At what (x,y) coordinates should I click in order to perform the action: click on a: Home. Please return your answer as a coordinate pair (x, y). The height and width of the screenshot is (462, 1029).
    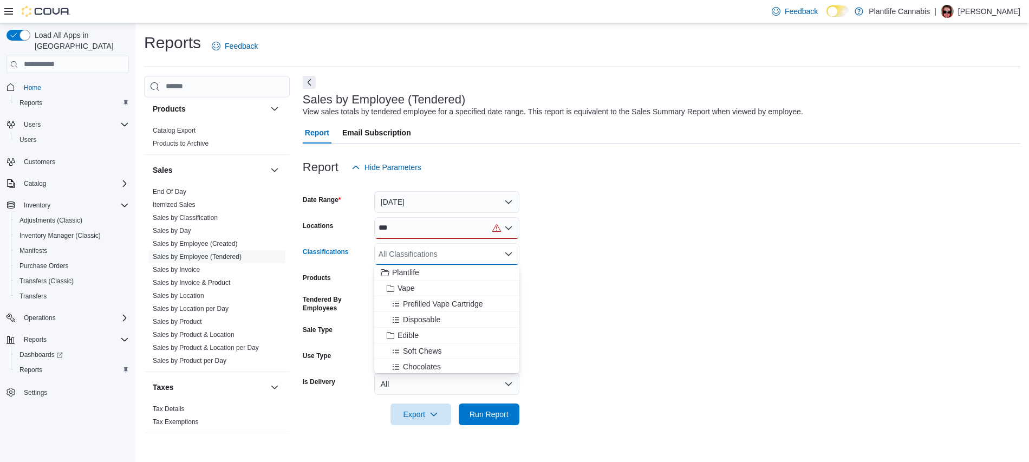
    Looking at the image, I should click on (32, 88).